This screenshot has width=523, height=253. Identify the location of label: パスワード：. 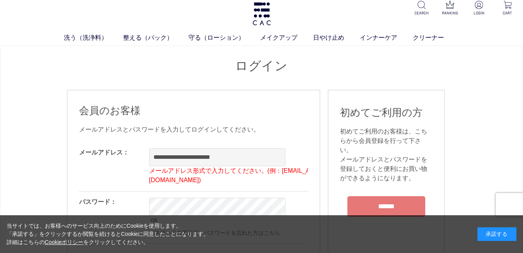
(98, 202).